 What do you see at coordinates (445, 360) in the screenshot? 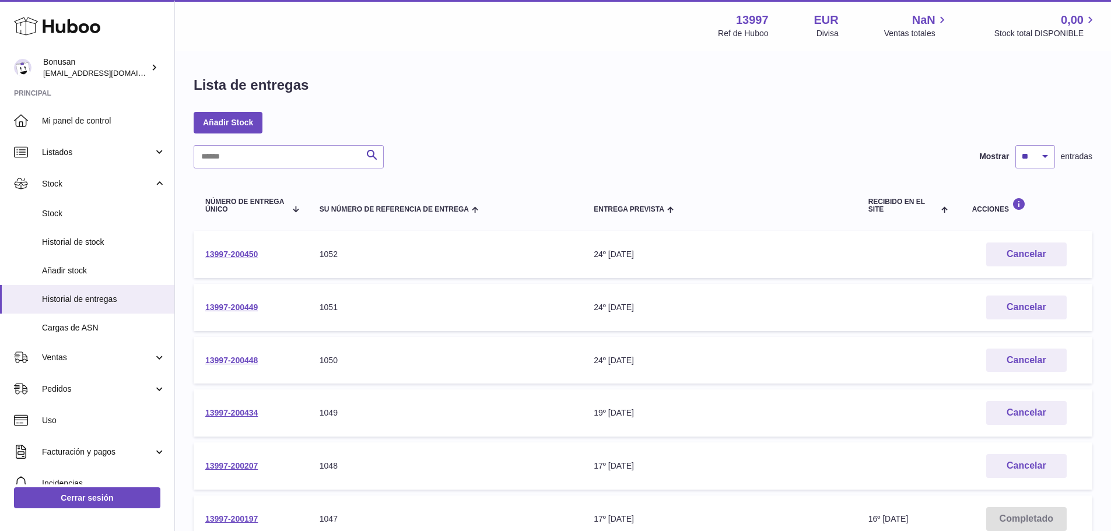
I see `div: 1050` at bounding box center [445, 360].